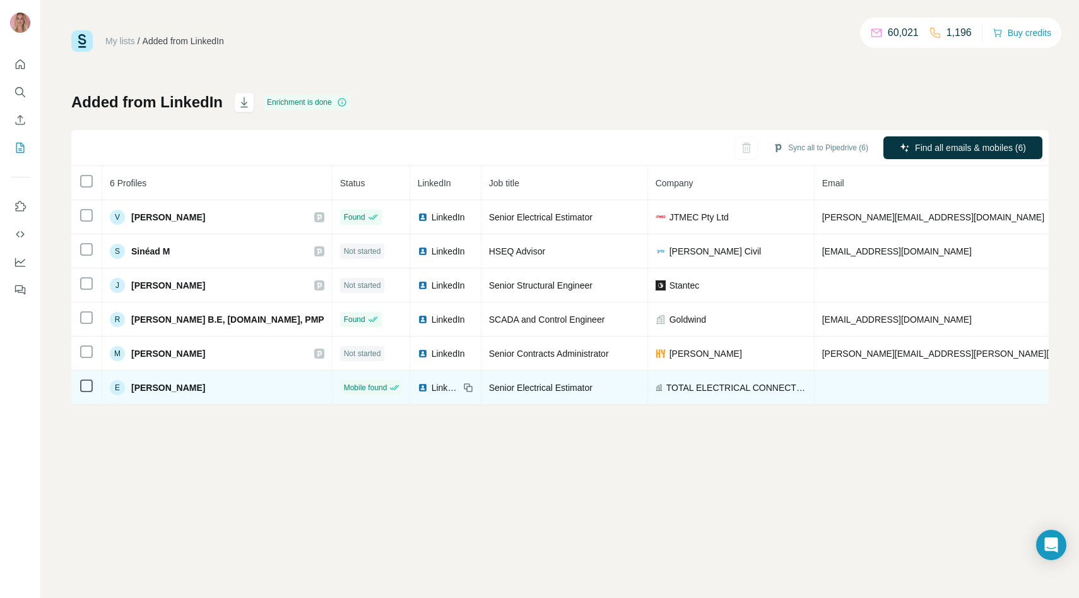  What do you see at coordinates (307, 102) in the screenshot?
I see `div: Enrichment is done` at bounding box center [307, 102].